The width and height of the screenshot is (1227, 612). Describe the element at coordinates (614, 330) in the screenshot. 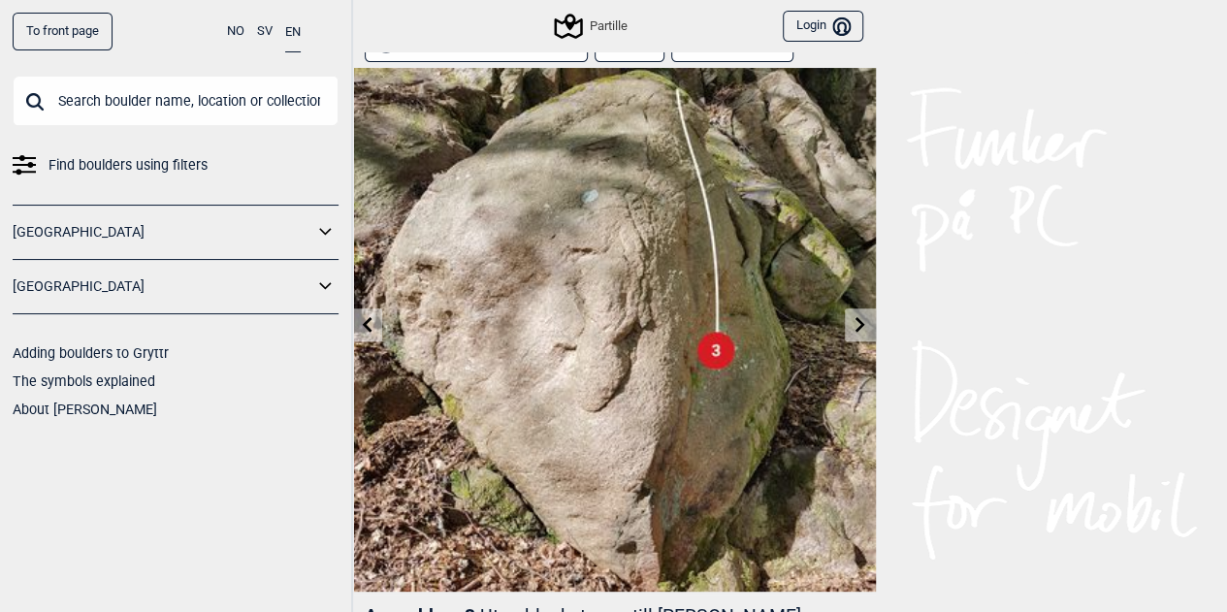

I see `img: Apsnabben` at that location.